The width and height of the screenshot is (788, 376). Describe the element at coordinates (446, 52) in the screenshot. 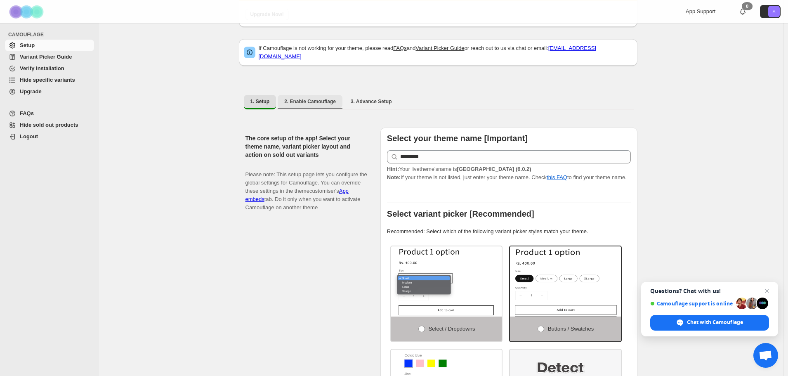

I see `p: If Camouflage is not working for your theme, please read and or reach out to us via chat or email:` at that location.